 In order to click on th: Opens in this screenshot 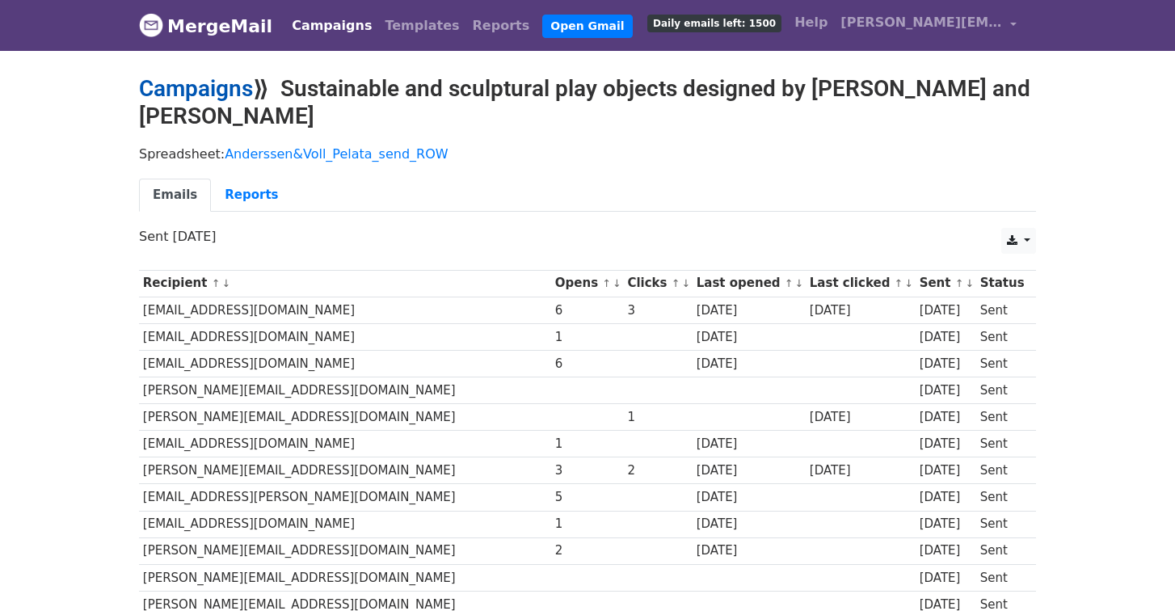, I will do `click(588, 283)`.